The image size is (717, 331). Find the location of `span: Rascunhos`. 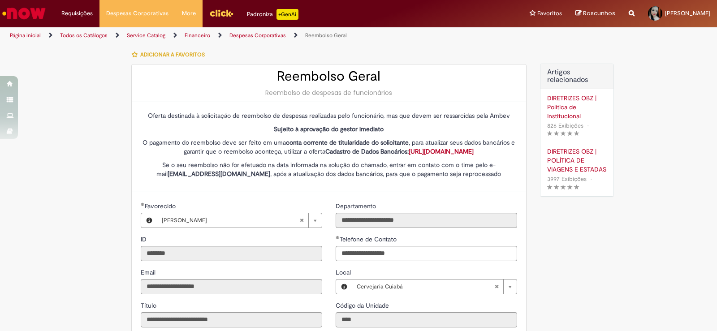

span: Rascunhos is located at coordinates (599, 13).